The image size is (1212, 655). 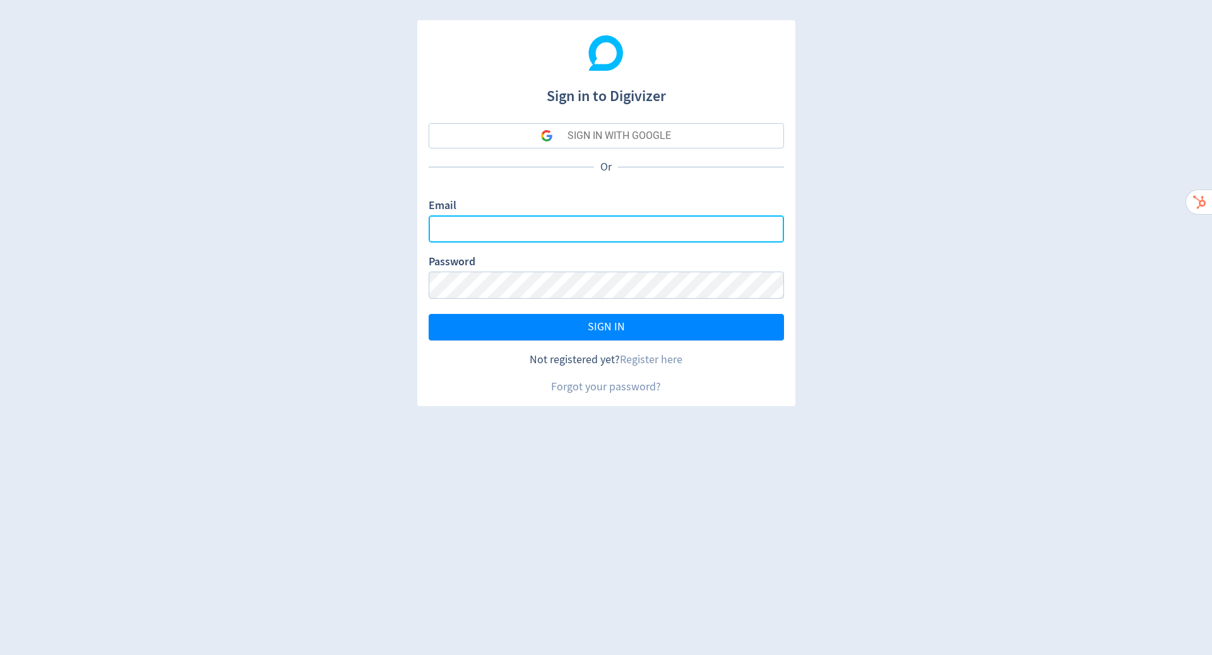 I want to click on a: Forgot your password?, so click(x=606, y=386).